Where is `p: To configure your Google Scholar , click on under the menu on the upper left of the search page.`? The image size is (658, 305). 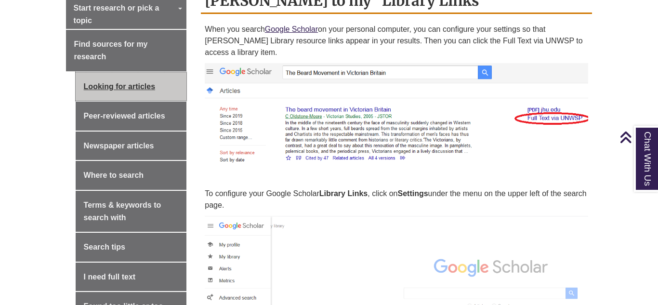
p: To configure your Google Scholar , click on under the menu on the upper left of the search page. is located at coordinates (396, 199).